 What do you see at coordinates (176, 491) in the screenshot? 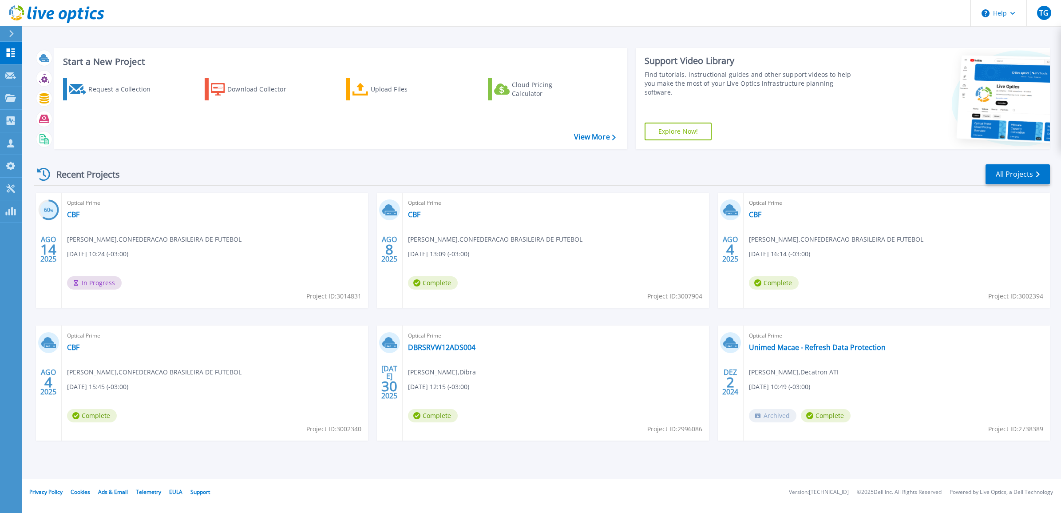
I see `a: EULA` at bounding box center [176, 491].